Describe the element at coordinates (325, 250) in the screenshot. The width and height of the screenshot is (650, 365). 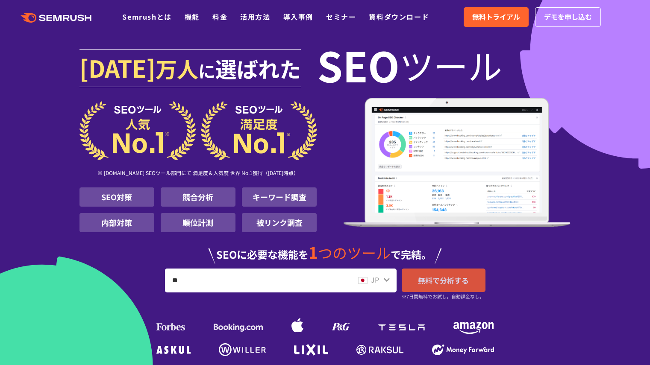
I see `div: SEOに必要な機能を` at that location.